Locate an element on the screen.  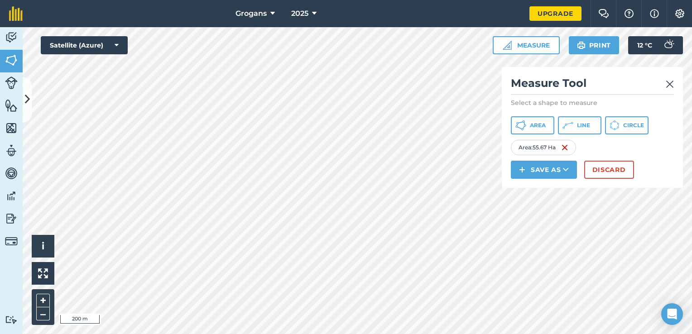
h2: Measure Tool is located at coordinates (592, 85).